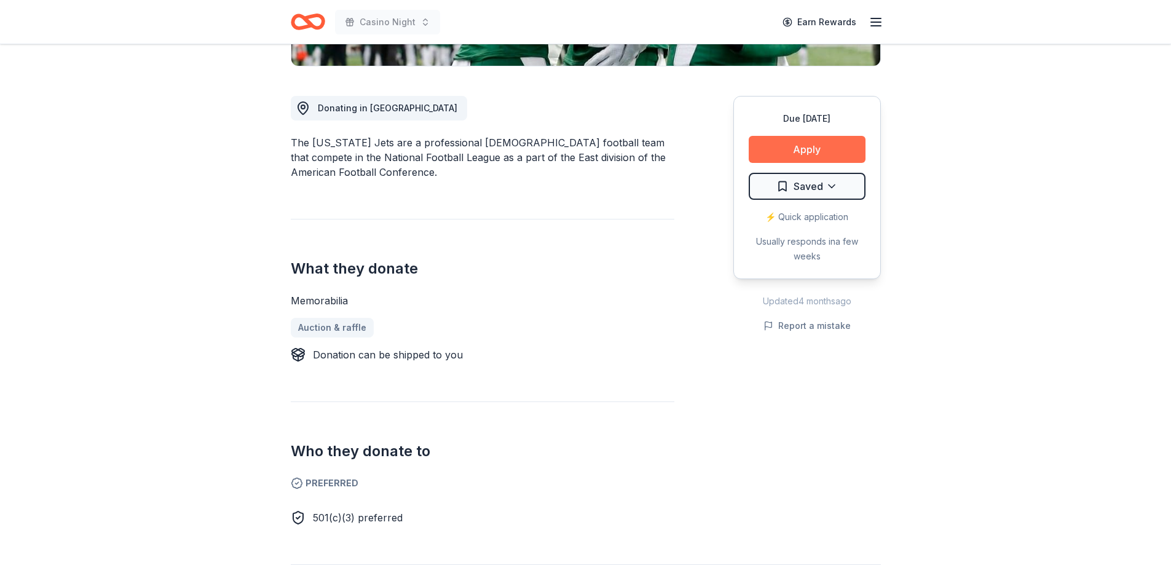 The height and width of the screenshot is (565, 1171). I want to click on a: Home, so click(308, 22).